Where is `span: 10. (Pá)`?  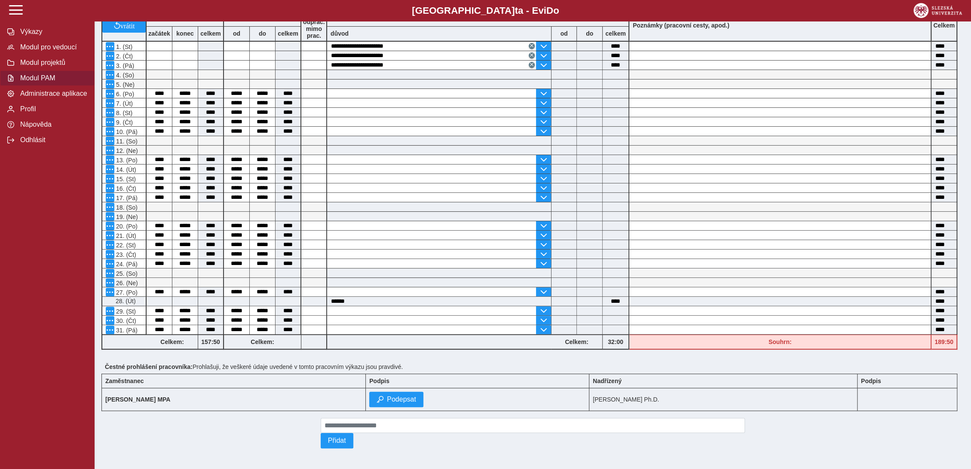 span: 10. (Pá) is located at coordinates (126, 132).